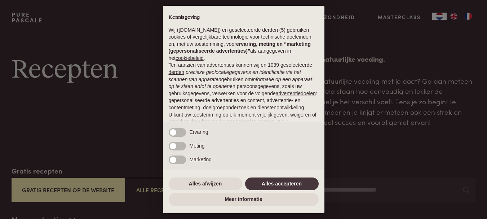  I want to click on span: Ervaring, so click(199, 132).